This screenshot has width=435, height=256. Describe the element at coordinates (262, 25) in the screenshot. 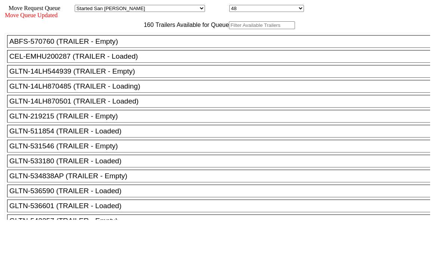

I see `input: Filter Available Trailers` at that location.